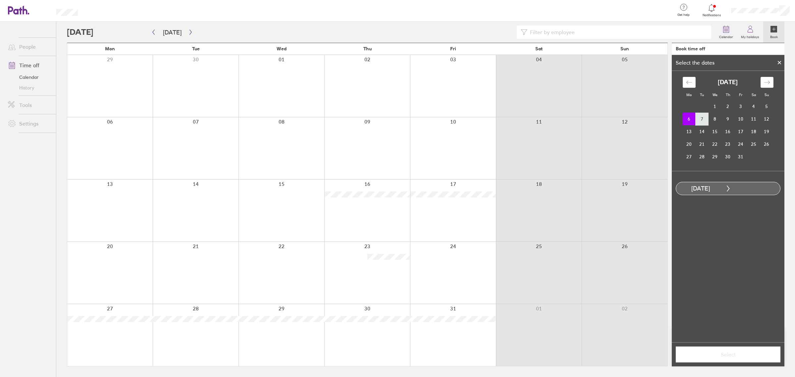 The image size is (795, 377). What do you see at coordinates (767, 144) in the screenshot?
I see `td: Choose Sunday, October 26, 2025 as your check-out date. It’s available.` at bounding box center [767, 144].